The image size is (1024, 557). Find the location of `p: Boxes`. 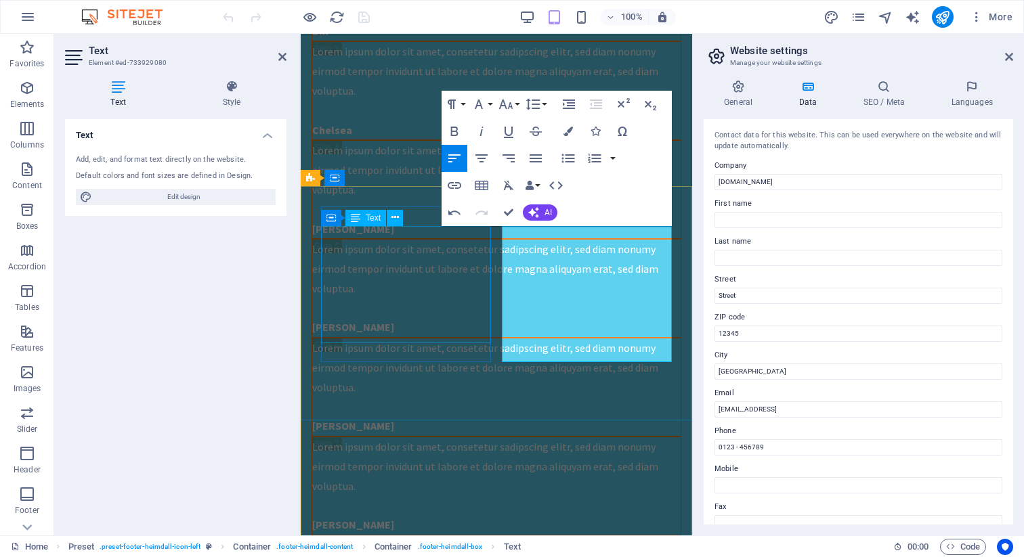

p: Boxes is located at coordinates (27, 226).